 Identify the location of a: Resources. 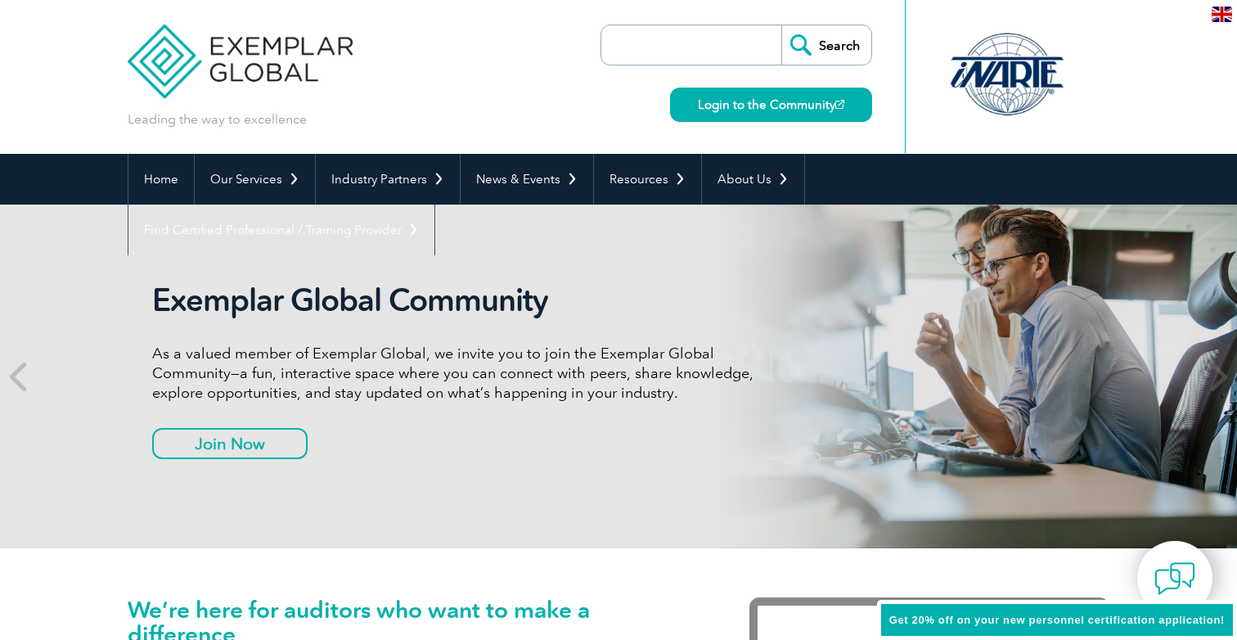
(647, 179).